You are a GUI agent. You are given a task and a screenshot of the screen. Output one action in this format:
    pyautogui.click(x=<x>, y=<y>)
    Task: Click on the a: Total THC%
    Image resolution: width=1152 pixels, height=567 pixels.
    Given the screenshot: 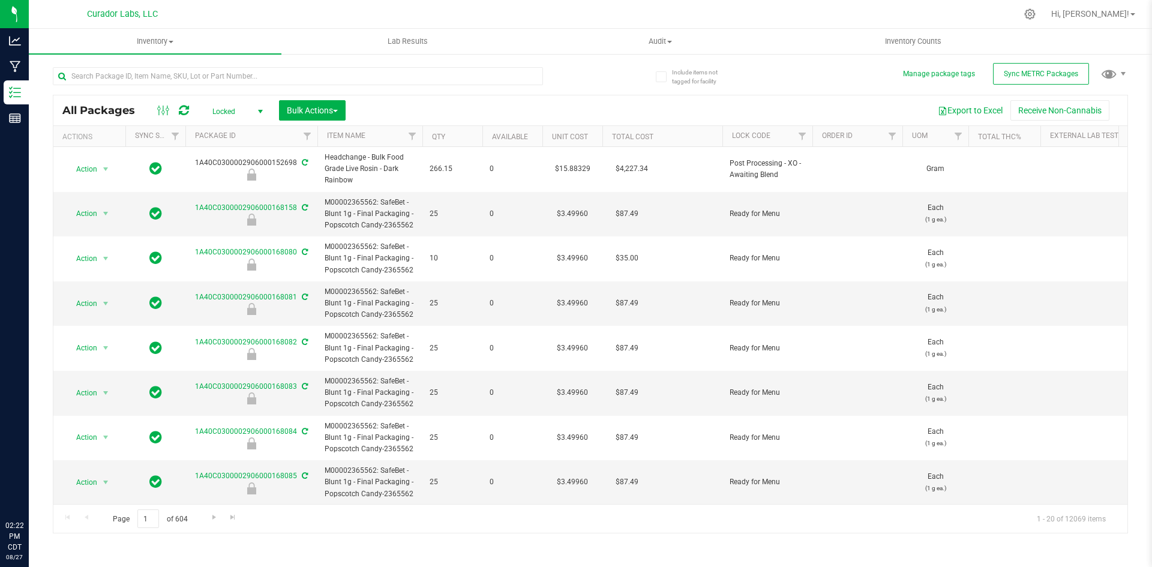 What is the action you would take?
    pyautogui.click(x=1000, y=137)
    